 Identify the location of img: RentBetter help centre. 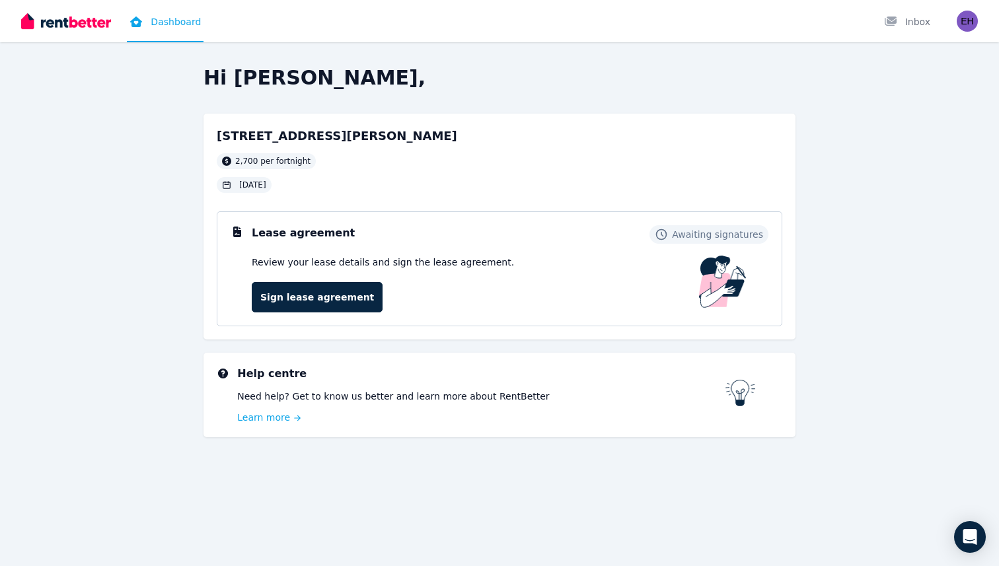
(741, 393).